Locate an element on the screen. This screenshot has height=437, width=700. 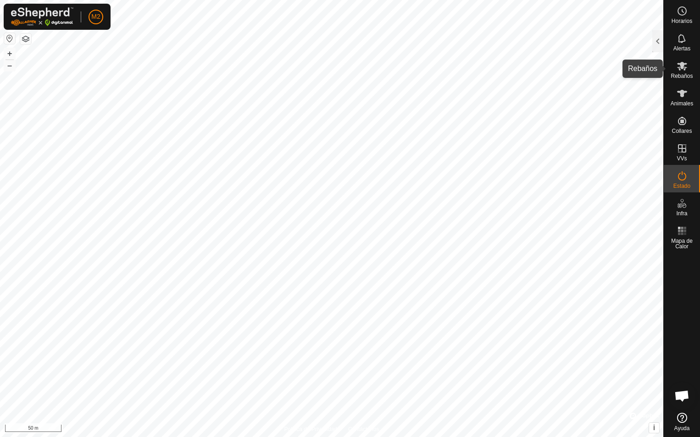
button: Capas del Mapa is located at coordinates (26, 39).